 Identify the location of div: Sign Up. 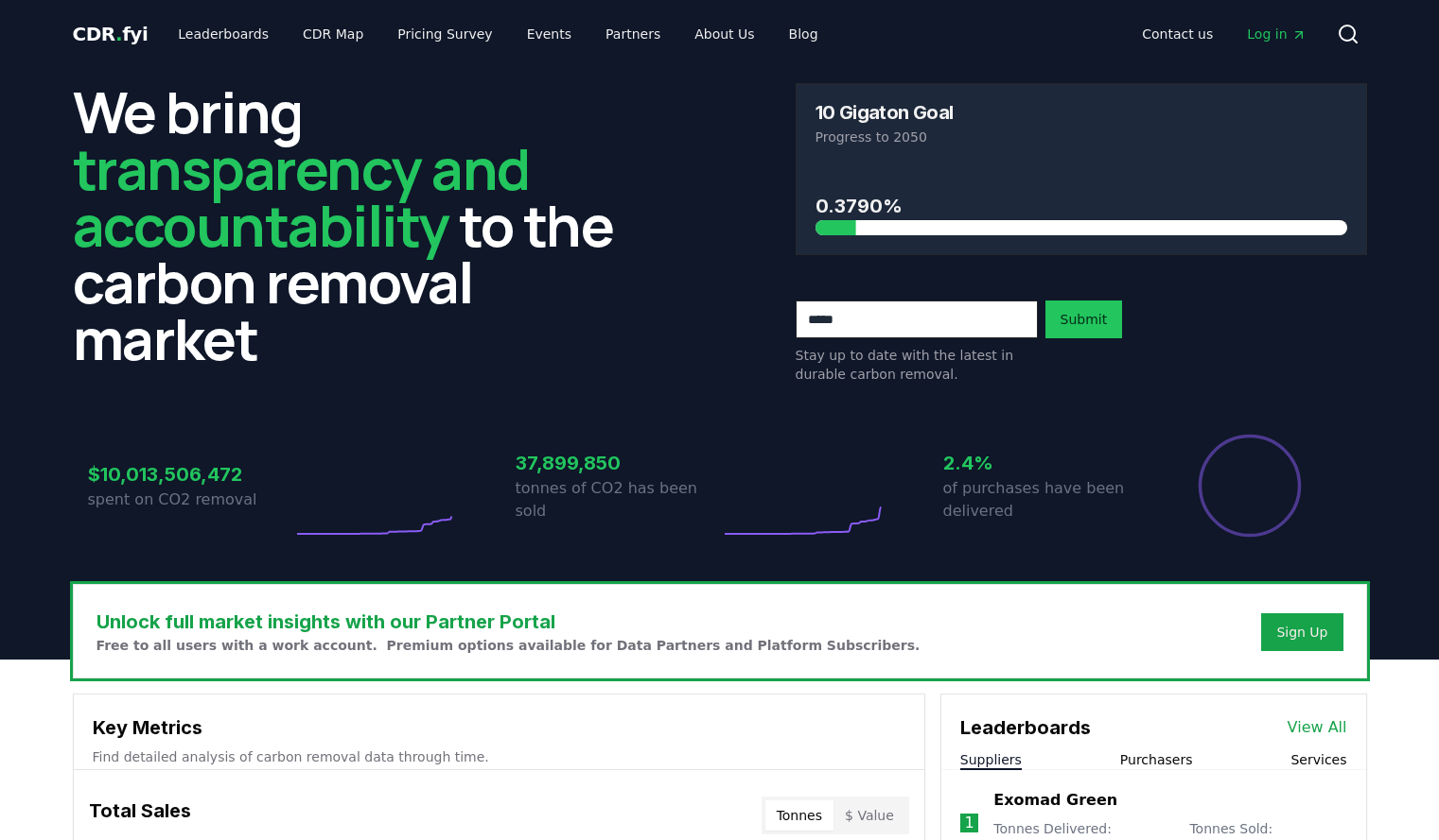
(1302, 632).